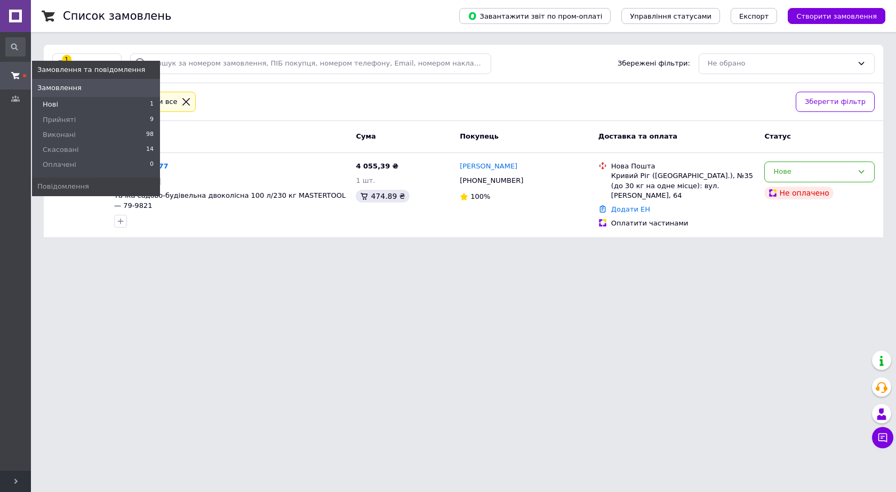 The width and height of the screenshot is (896, 492). Describe the element at coordinates (382, 196) in the screenshot. I see `div: 474.89 ₴` at that location.